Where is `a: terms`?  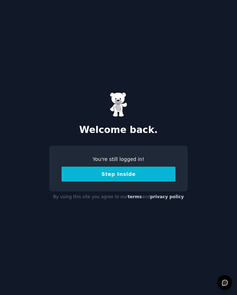 a: terms is located at coordinates (135, 197).